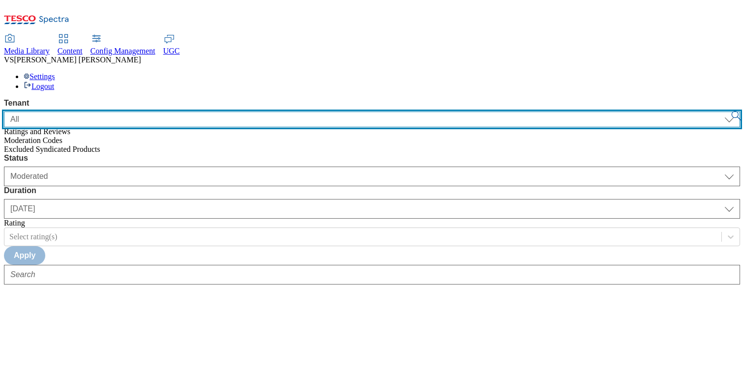  I want to click on a: Config Management, so click(123, 45).